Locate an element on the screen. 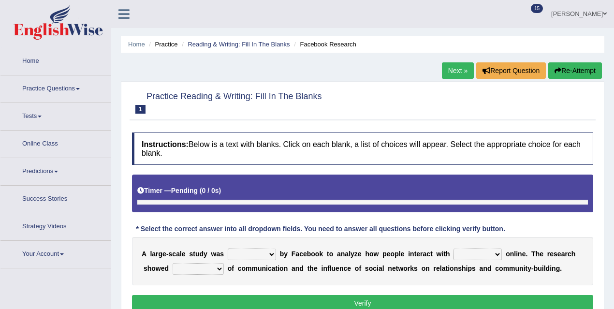  h4: Below is a text with blanks. Click on each blank, a list of choices will appear. Select the appro... is located at coordinates (363, 148).